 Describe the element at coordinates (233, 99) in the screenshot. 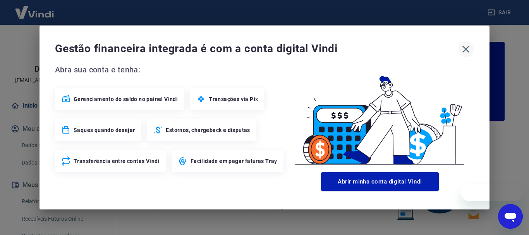

I see `span: Transações via Pix` at that location.